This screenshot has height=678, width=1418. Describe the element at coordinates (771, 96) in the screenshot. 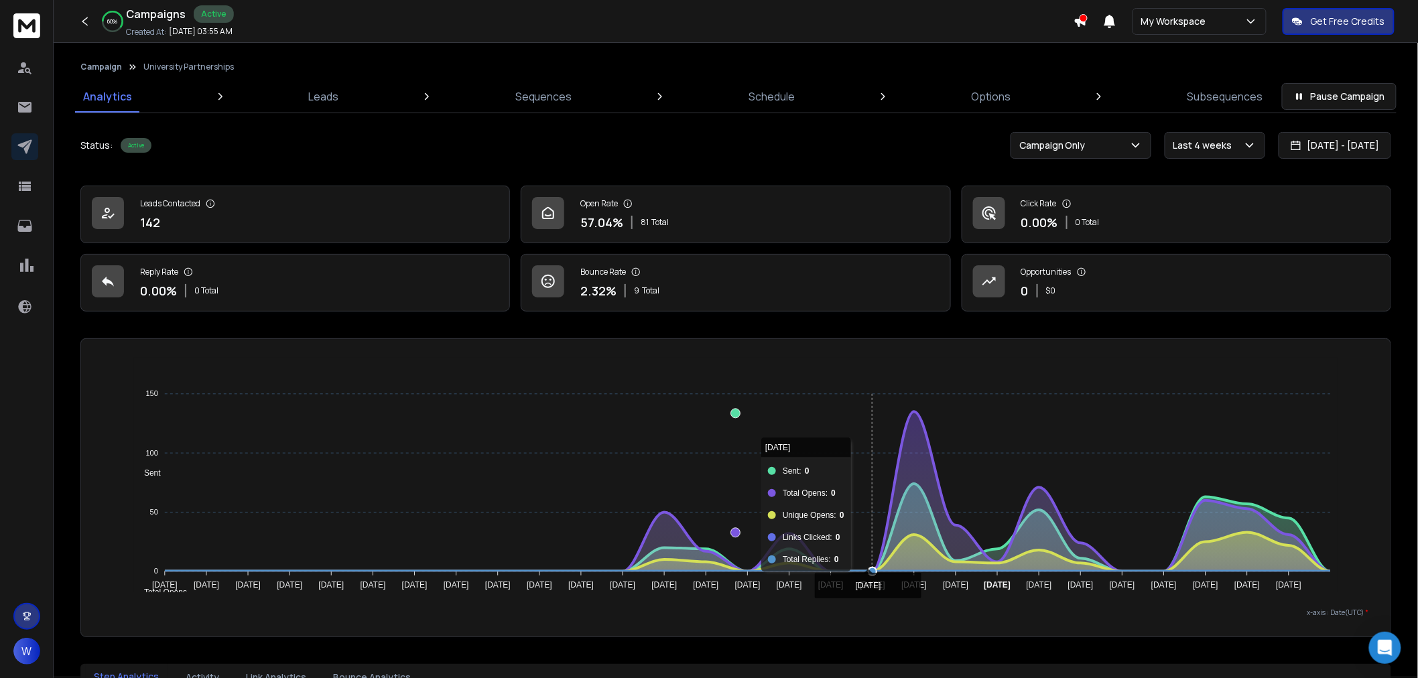

I see `a: Schedule` at that location.